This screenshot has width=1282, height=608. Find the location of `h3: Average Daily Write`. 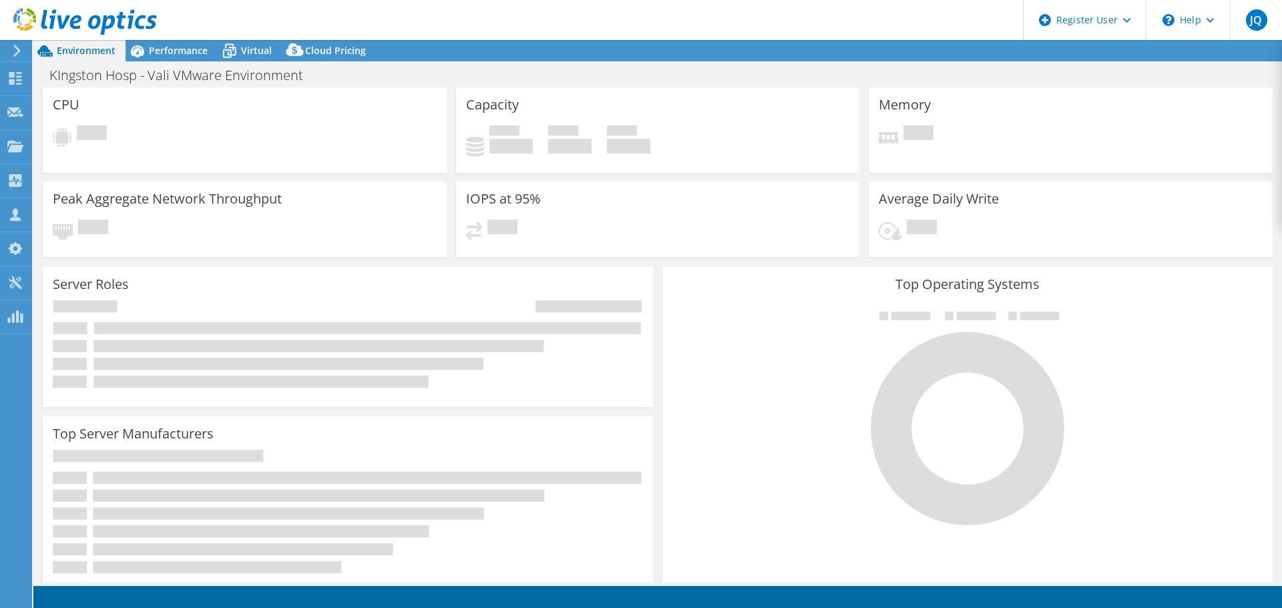

h3: Average Daily Write is located at coordinates (939, 199).